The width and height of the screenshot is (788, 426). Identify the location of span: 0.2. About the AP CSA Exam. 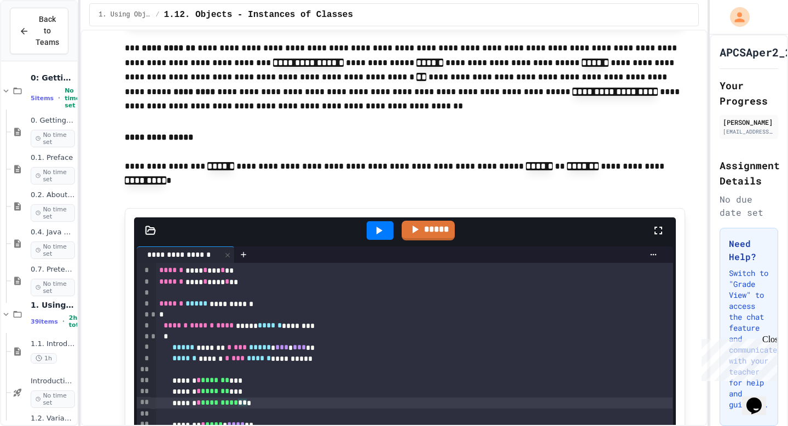
(53, 195).